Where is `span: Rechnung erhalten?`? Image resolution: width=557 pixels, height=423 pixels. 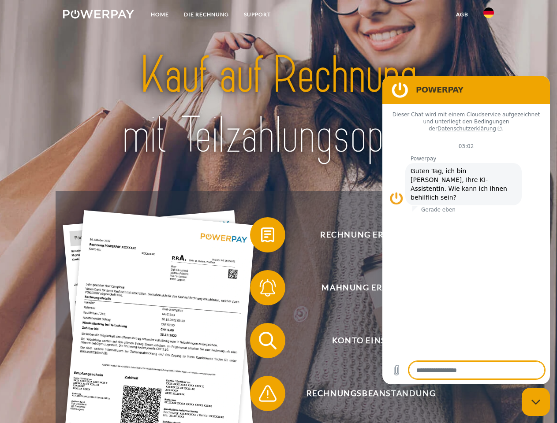
span: Rechnung erhalten? is located at coordinates (371, 235).